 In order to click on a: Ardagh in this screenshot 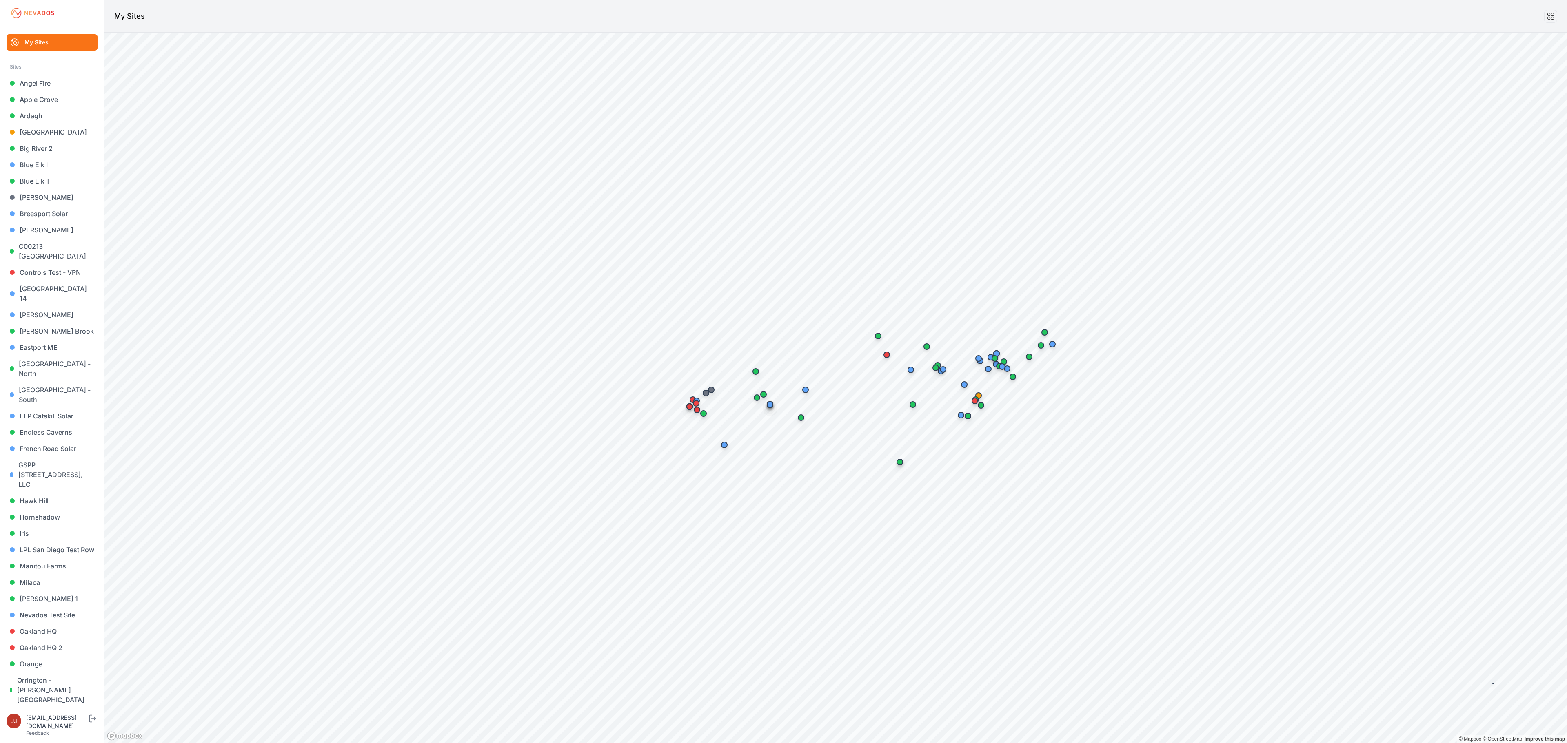, I will do `click(52, 116)`.